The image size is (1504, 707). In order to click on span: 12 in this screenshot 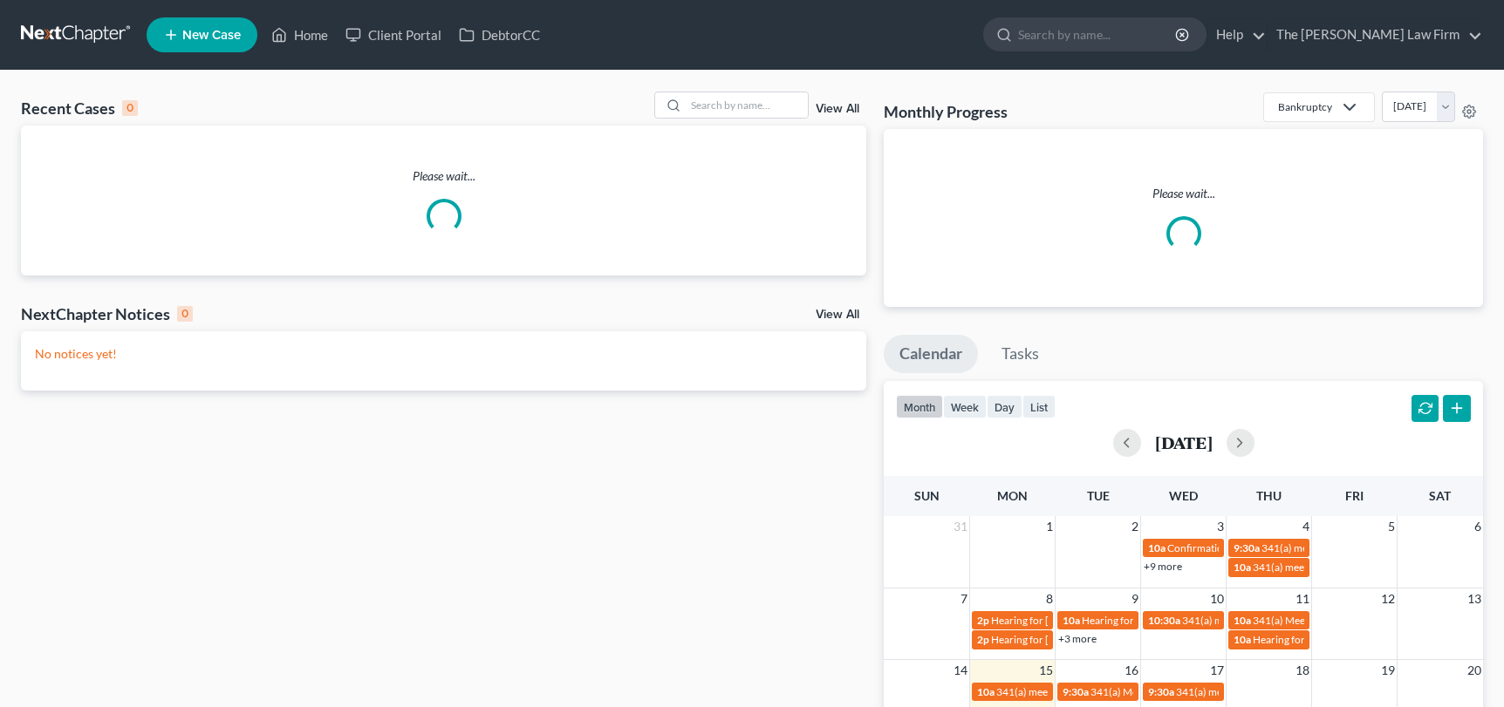, I will do `click(1388, 599)`.